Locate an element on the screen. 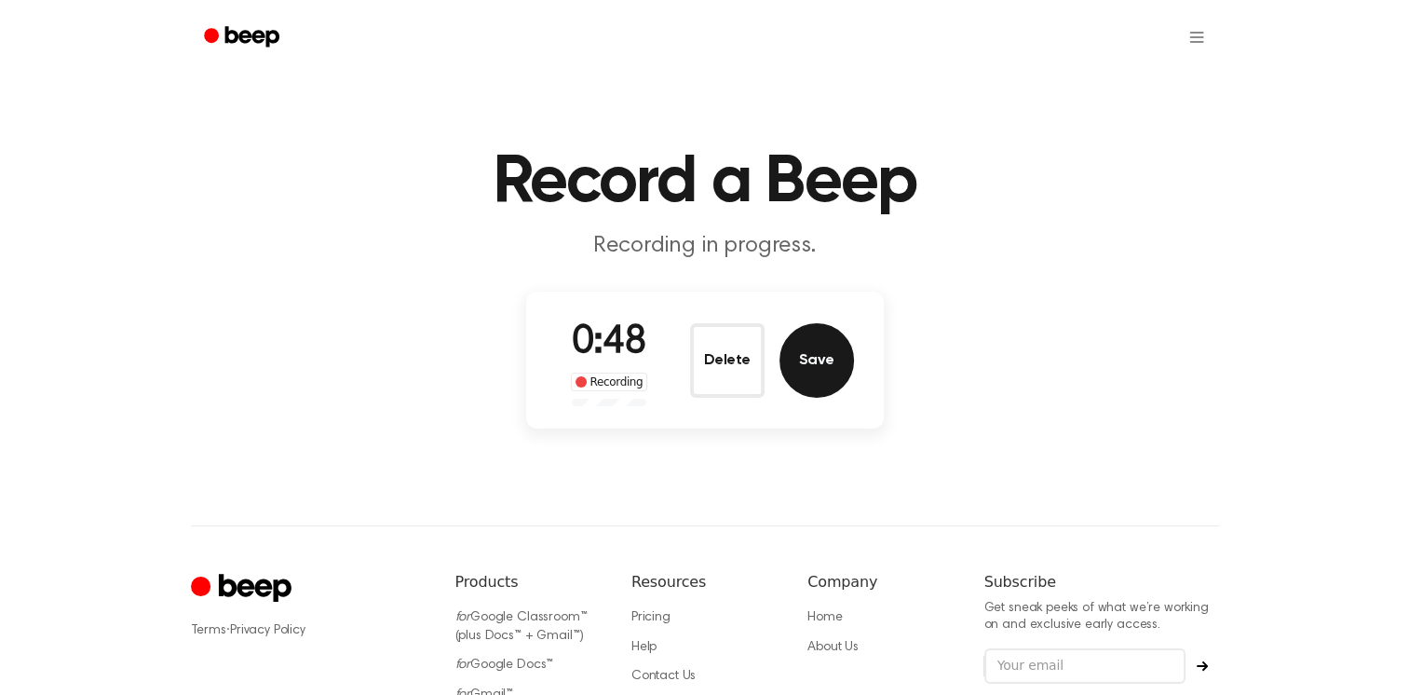 This screenshot has height=695, width=1409. h6: Subscribe is located at coordinates (1101, 582).